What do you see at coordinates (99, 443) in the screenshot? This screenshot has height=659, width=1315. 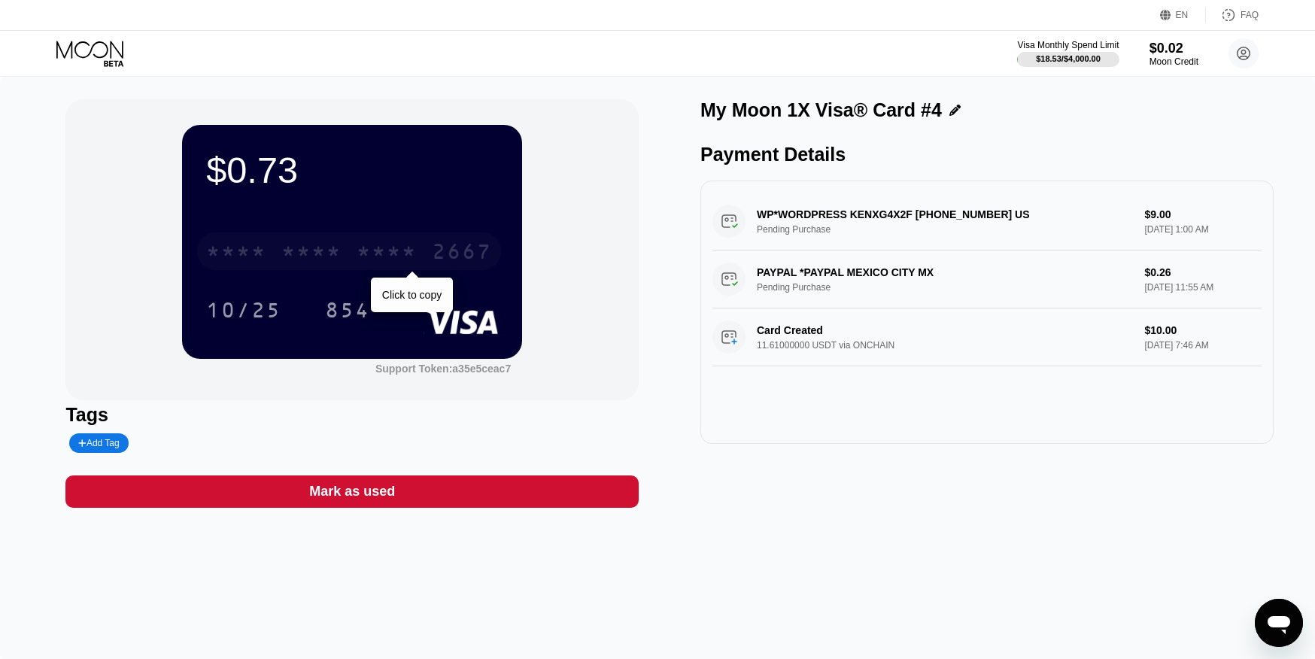 I see `div: Add Tag` at bounding box center [99, 443].